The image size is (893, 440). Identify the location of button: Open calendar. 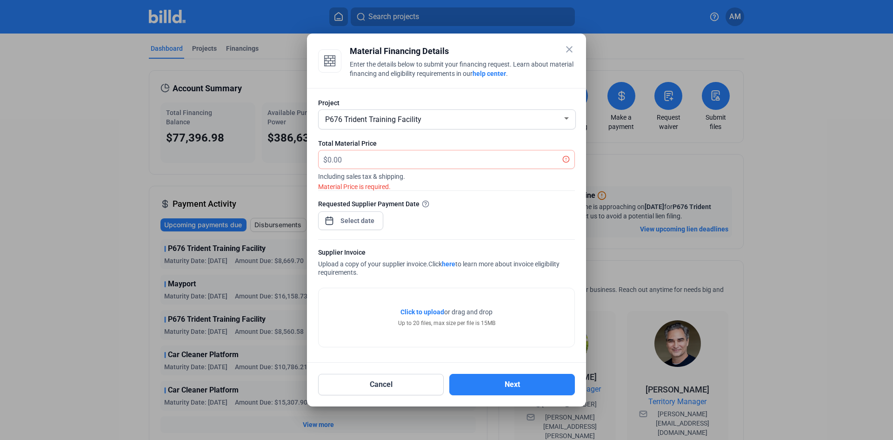
(329, 216).